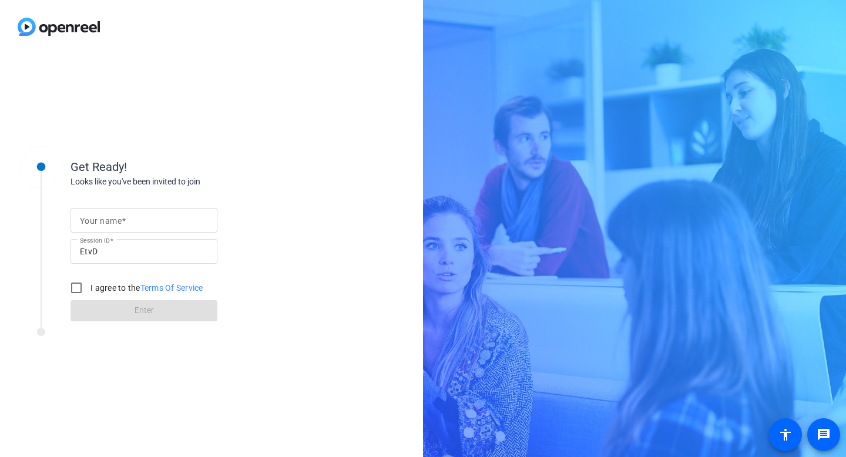 This screenshot has height=457, width=846. Describe the element at coordinates (786, 435) in the screenshot. I see `mat-icon: accessibility` at that location.